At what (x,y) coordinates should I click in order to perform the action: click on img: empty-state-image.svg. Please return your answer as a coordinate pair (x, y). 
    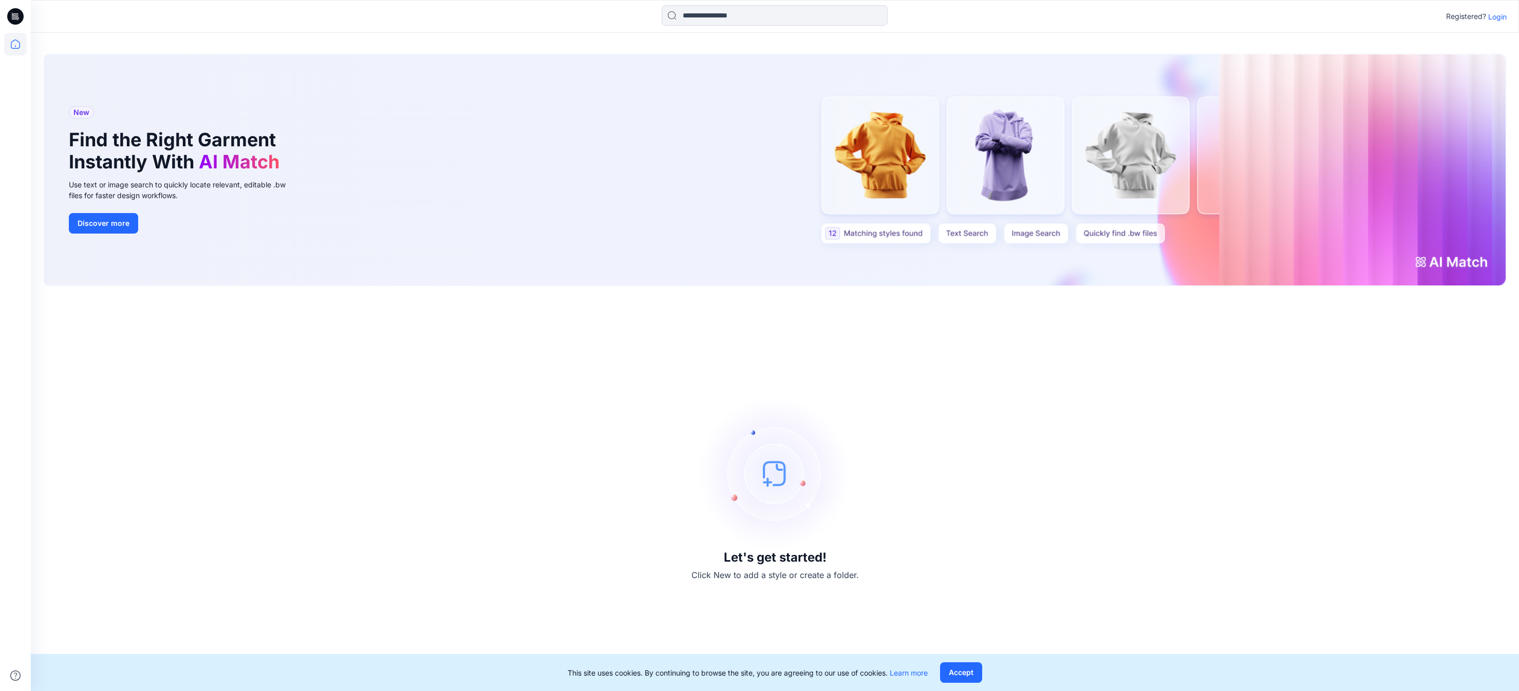
    Looking at the image, I should click on (775, 474).